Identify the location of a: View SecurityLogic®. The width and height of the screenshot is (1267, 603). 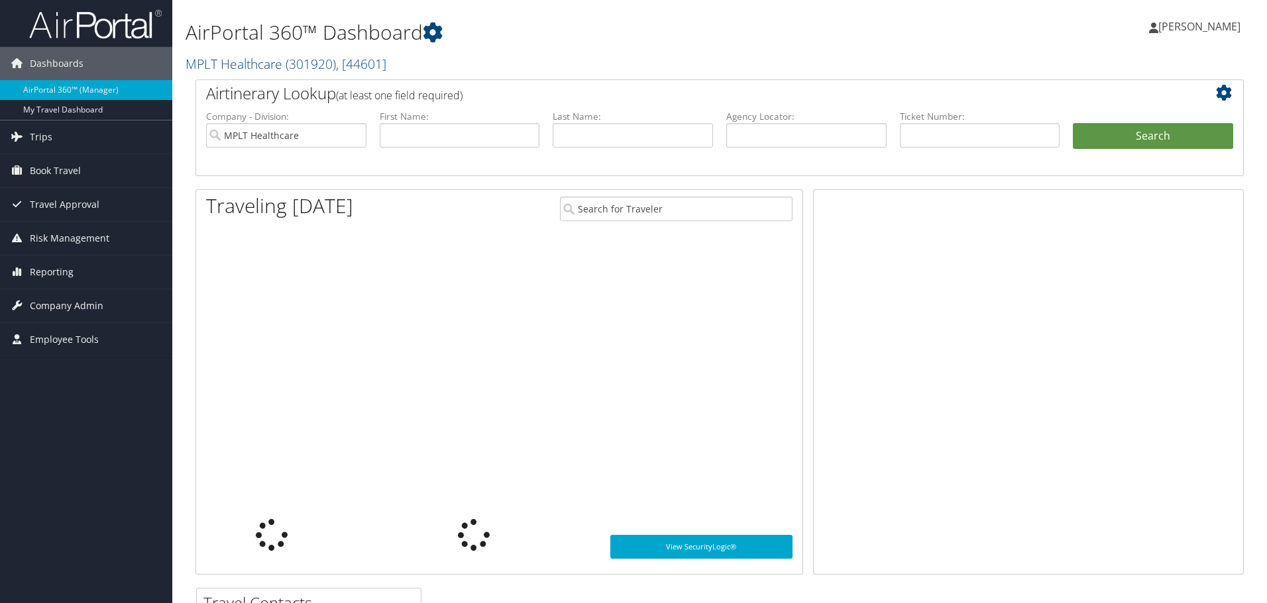
(701, 547).